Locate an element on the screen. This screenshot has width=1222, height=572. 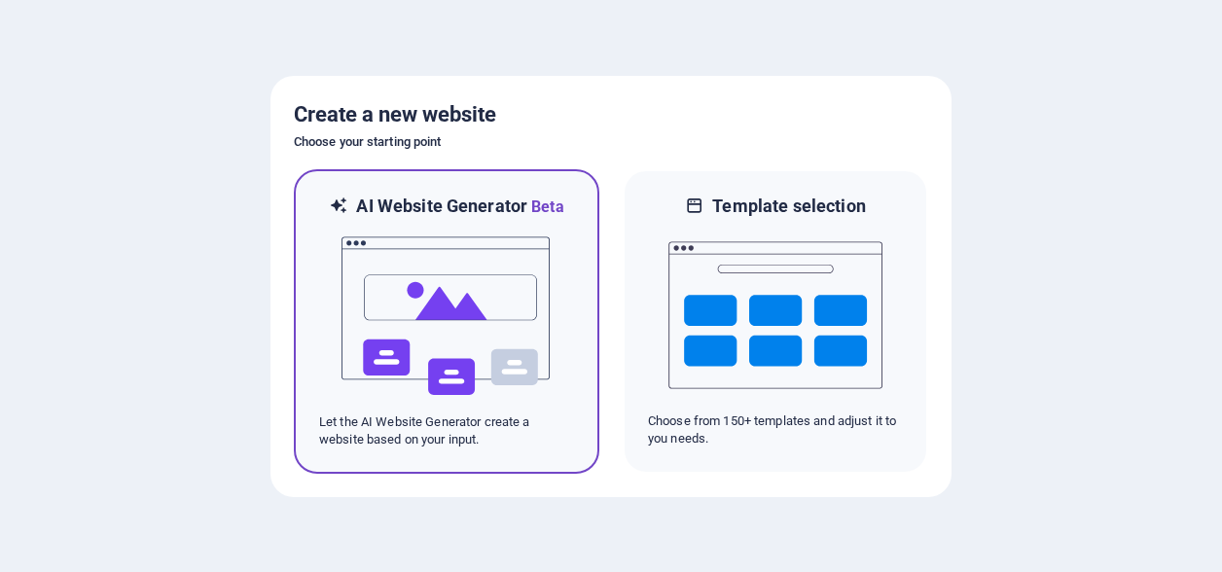
div: AI Website GeneratorBetaaiLet the AI Website Generator create a website based on your input. is located at coordinates (447, 321).